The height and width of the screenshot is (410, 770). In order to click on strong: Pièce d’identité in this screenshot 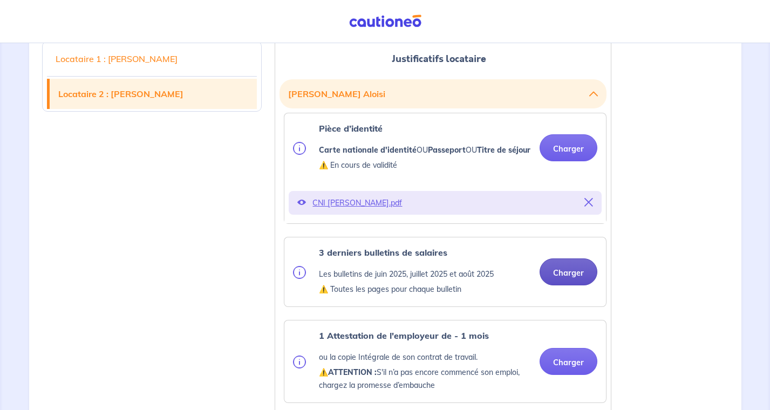, I will do `click(351, 128)`.